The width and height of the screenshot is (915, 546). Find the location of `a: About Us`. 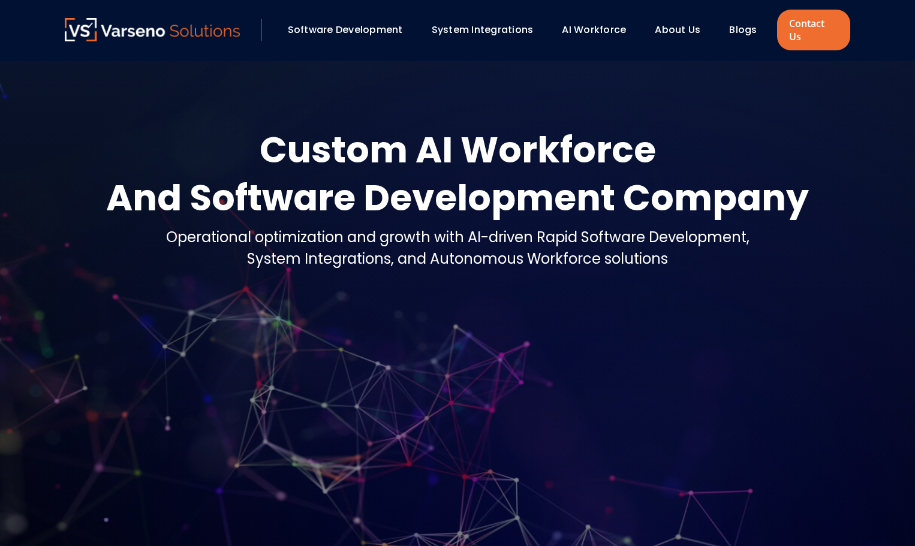

a: About Us is located at coordinates (678, 29).